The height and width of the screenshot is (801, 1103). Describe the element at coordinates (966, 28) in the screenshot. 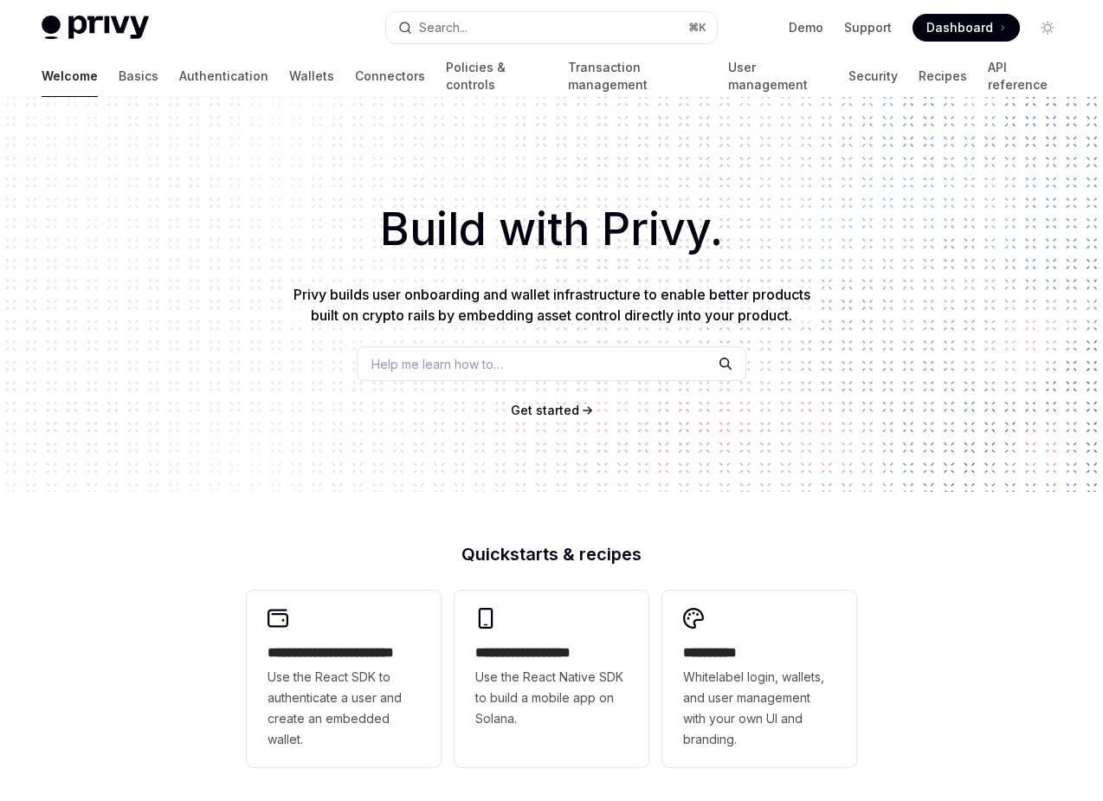

I see `a: Dashboard` at that location.